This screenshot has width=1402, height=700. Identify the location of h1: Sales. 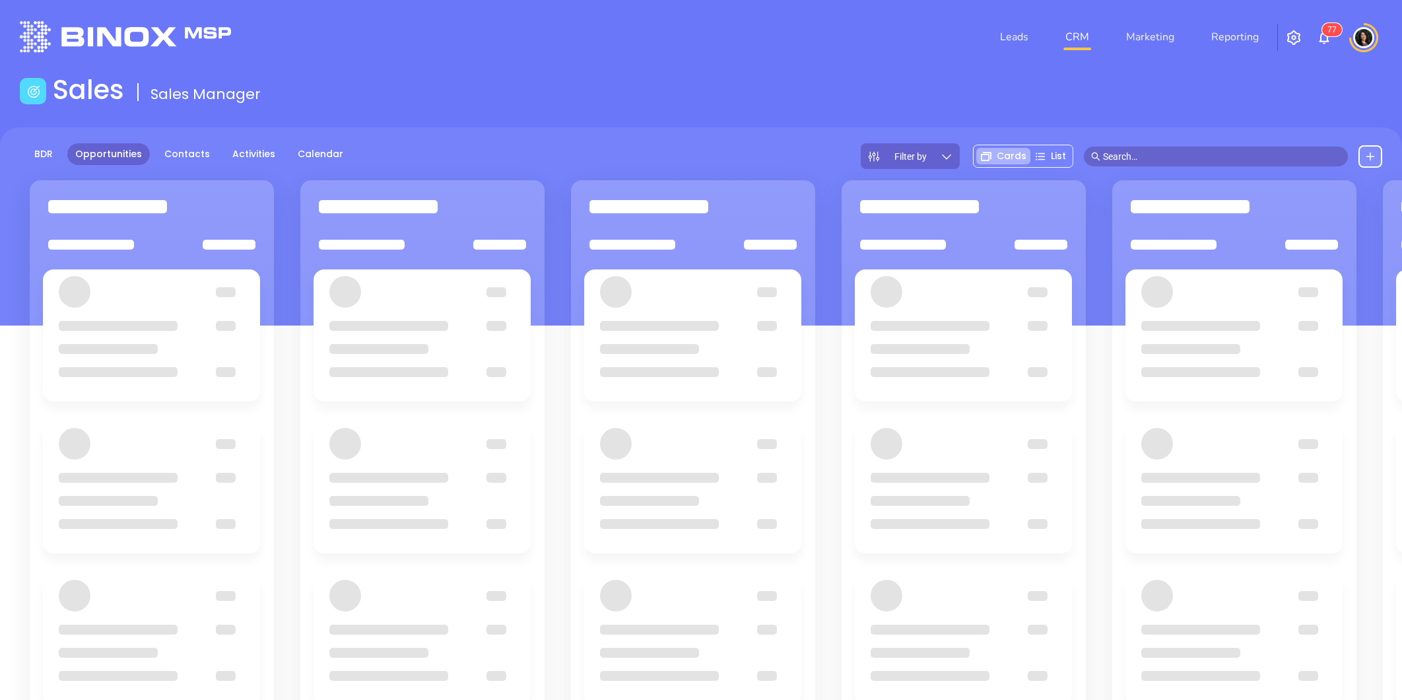
(88, 90).